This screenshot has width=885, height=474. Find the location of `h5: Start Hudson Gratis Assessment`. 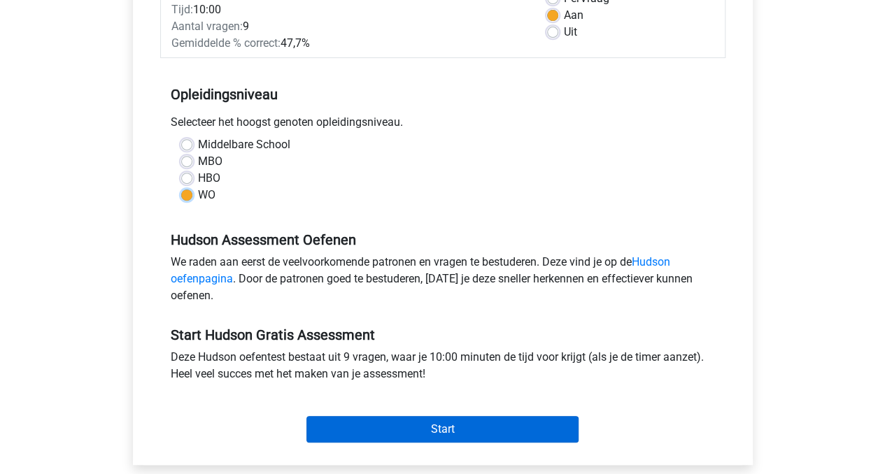

h5: Start Hudson Gratis Assessment is located at coordinates (443, 335).